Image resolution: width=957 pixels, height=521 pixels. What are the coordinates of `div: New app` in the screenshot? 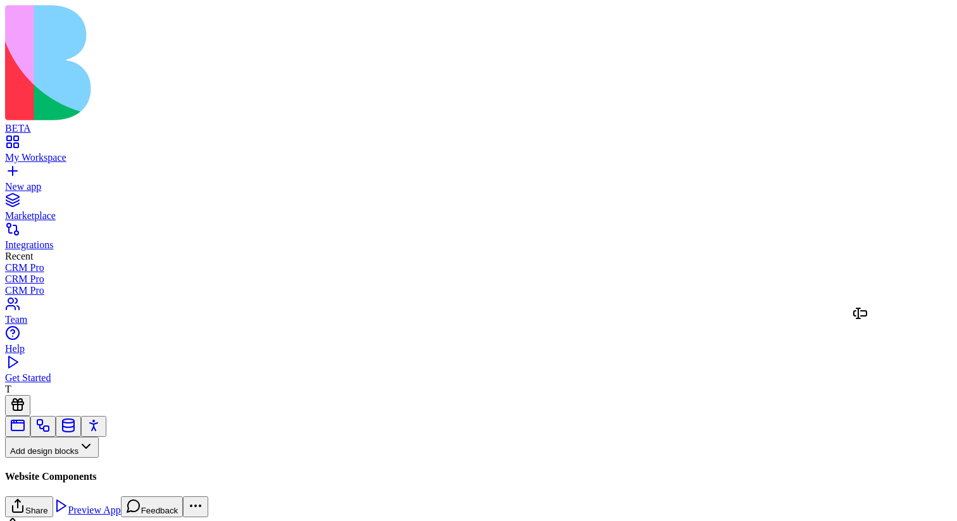 It's located at (479, 187).